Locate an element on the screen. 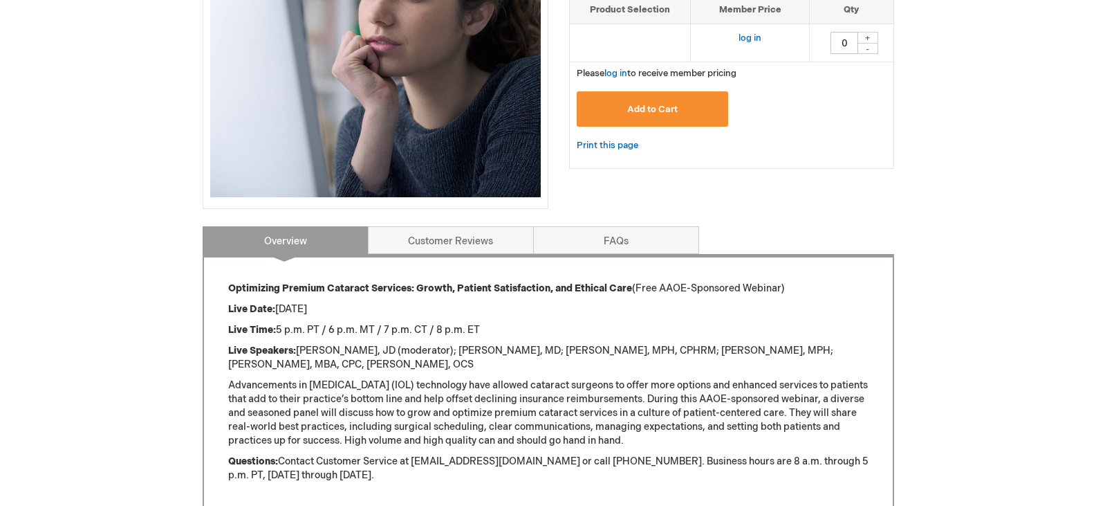  span: Add to Cart is located at coordinates (652, 109).